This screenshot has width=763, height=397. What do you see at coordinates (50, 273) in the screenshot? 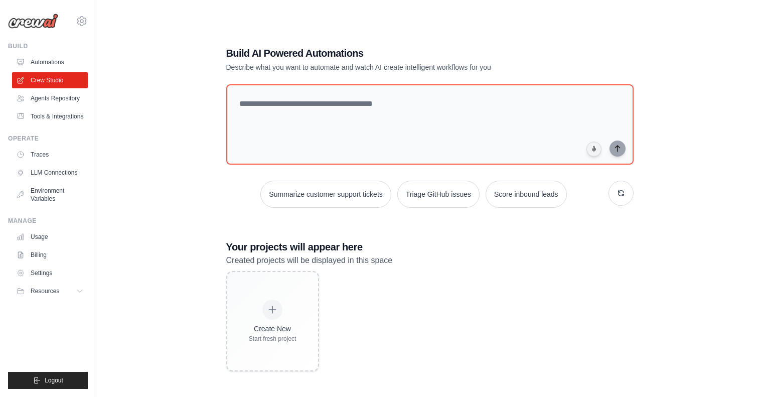
I see `a: Settings` at bounding box center [50, 273].